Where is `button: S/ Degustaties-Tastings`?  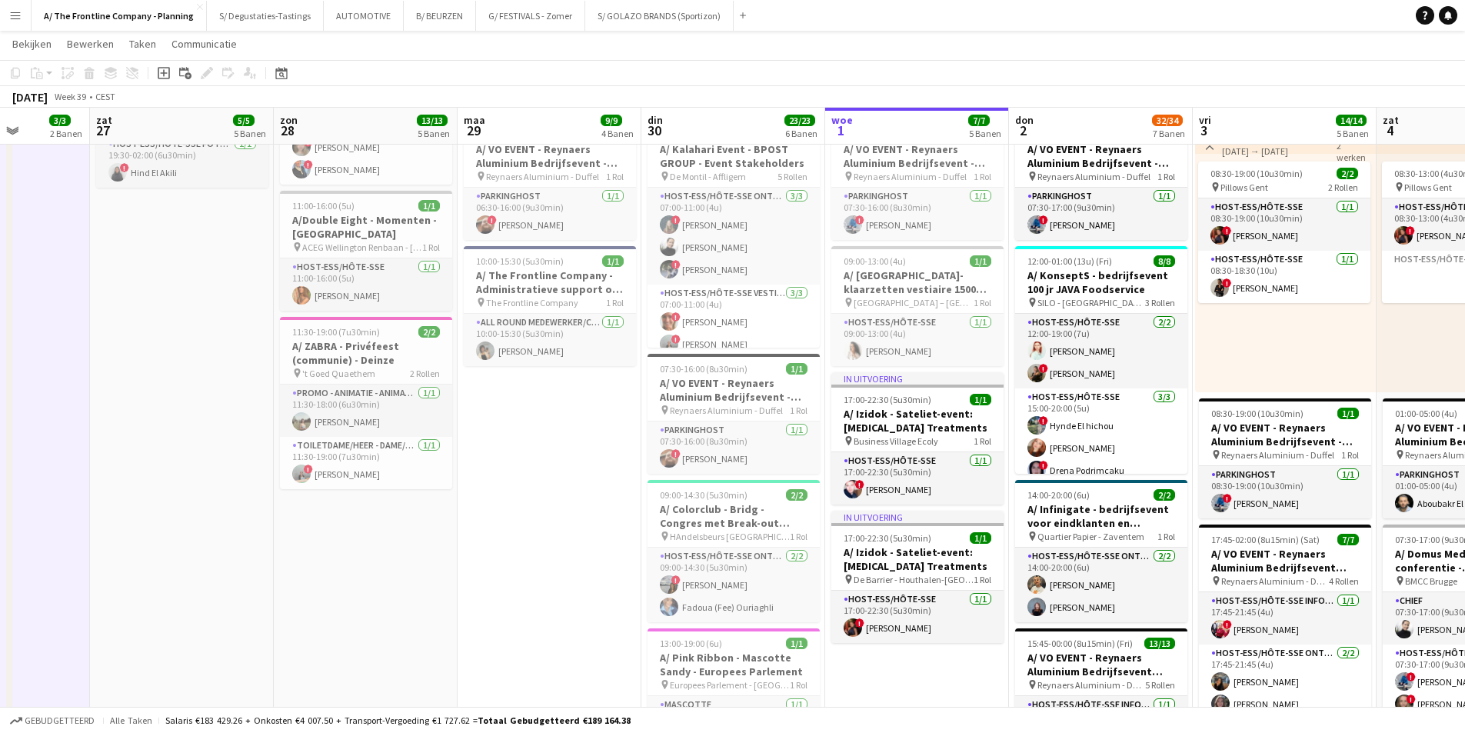 button: S/ Degustaties-Tastings is located at coordinates (265, 15).